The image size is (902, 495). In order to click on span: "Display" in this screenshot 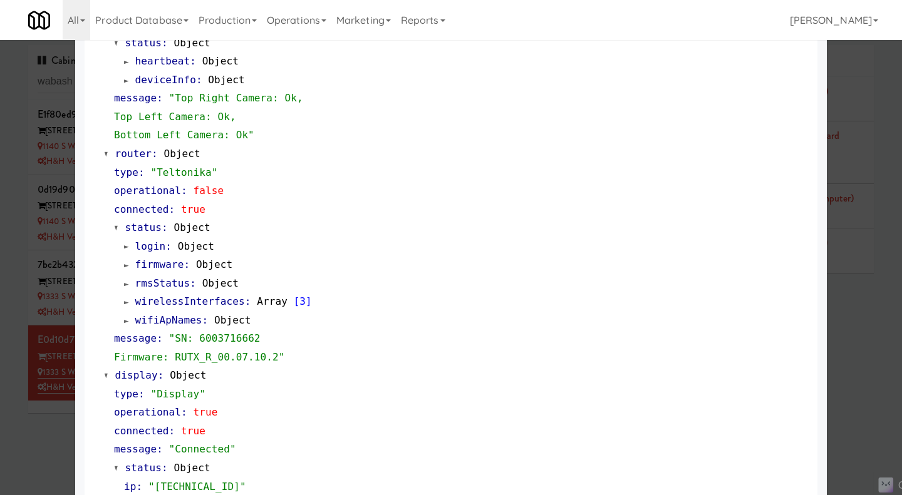, I will do `click(178, 394)`.